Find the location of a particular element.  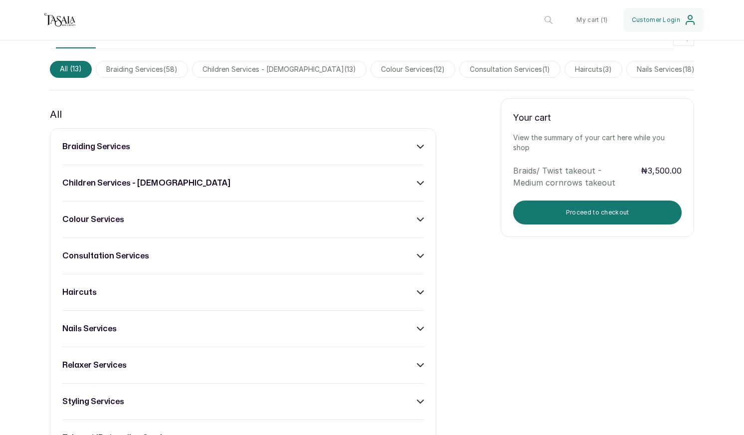

button: Proceed to checkout is located at coordinates (597, 212).